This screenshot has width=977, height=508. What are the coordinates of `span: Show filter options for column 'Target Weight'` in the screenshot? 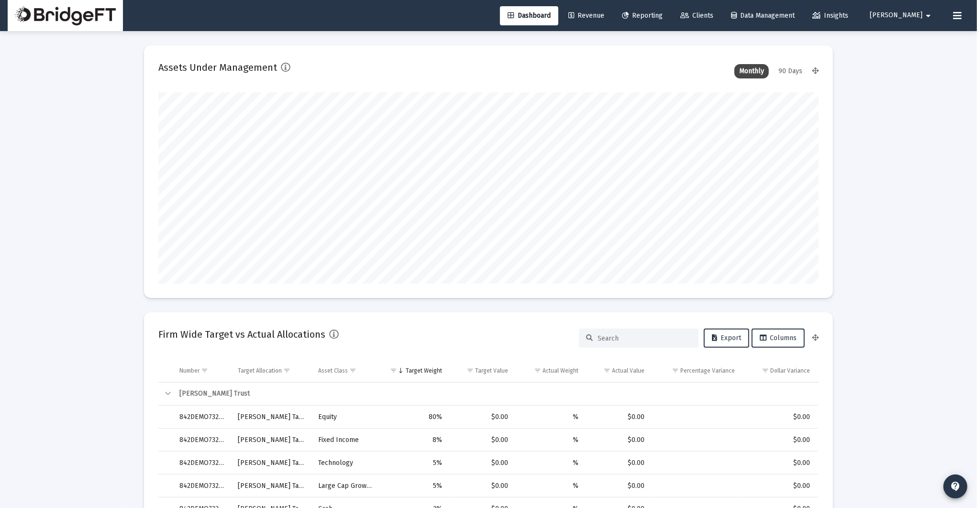 It's located at (393, 370).